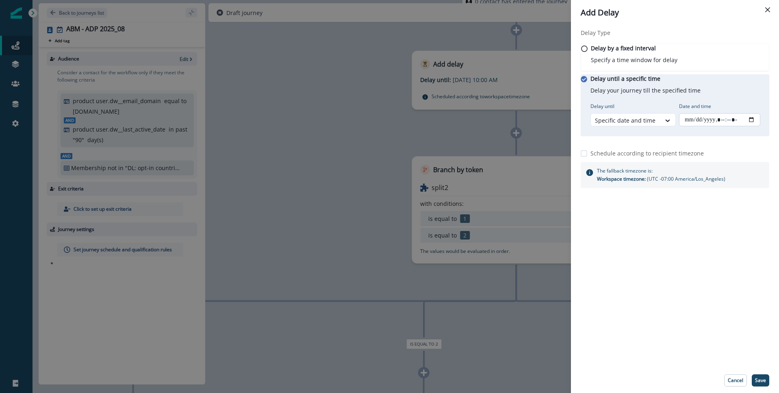 Image resolution: width=779 pixels, height=393 pixels. Describe the element at coordinates (623, 48) in the screenshot. I see `p: Delay by a fixed interval` at that location.